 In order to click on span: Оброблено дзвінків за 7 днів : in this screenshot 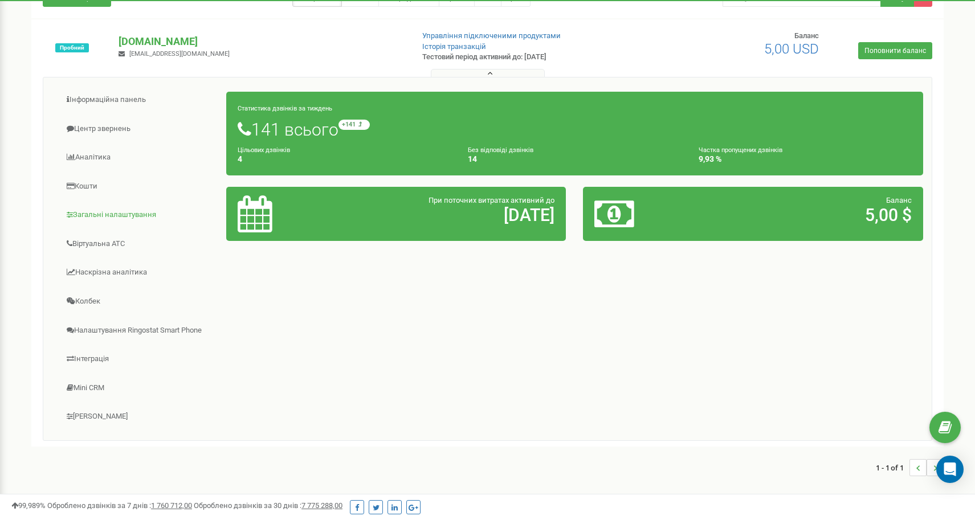, I will do `click(120, 506)`.